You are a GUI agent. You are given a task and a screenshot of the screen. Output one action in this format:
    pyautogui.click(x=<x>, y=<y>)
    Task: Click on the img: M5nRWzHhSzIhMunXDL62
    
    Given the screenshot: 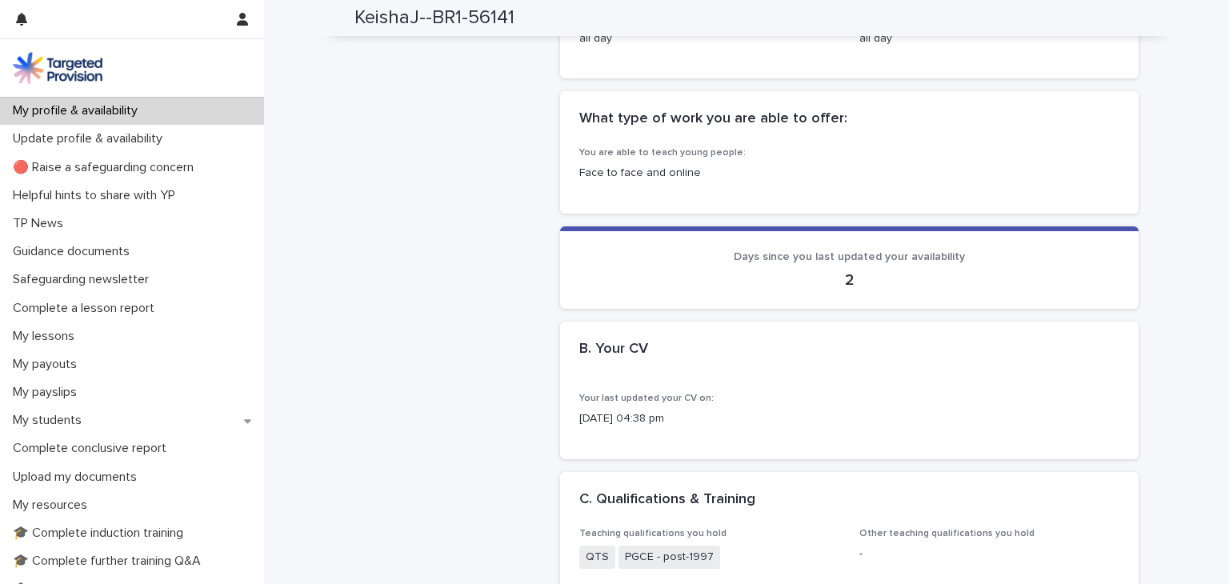 What is the action you would take?
    pyautogui.click(x=58, y=68)
    